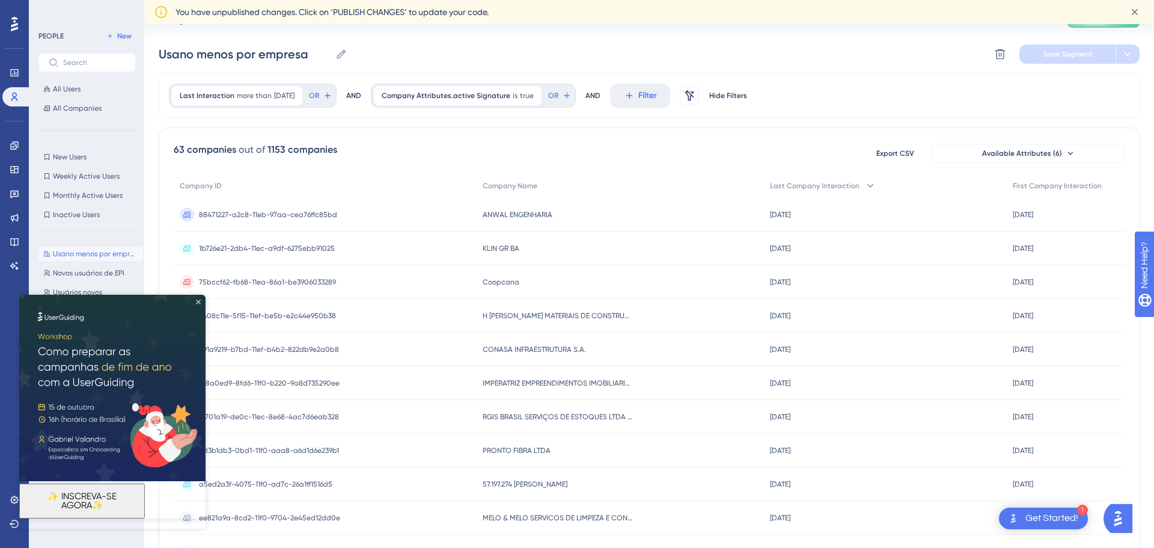 The image size is (1154, 548). What do you see at coordinates (268, 215) in the screenshot?
I see `span: 88471227-a2c8-11eb-97aa-cea76ffc85bd` at bounding box center [268, 215].